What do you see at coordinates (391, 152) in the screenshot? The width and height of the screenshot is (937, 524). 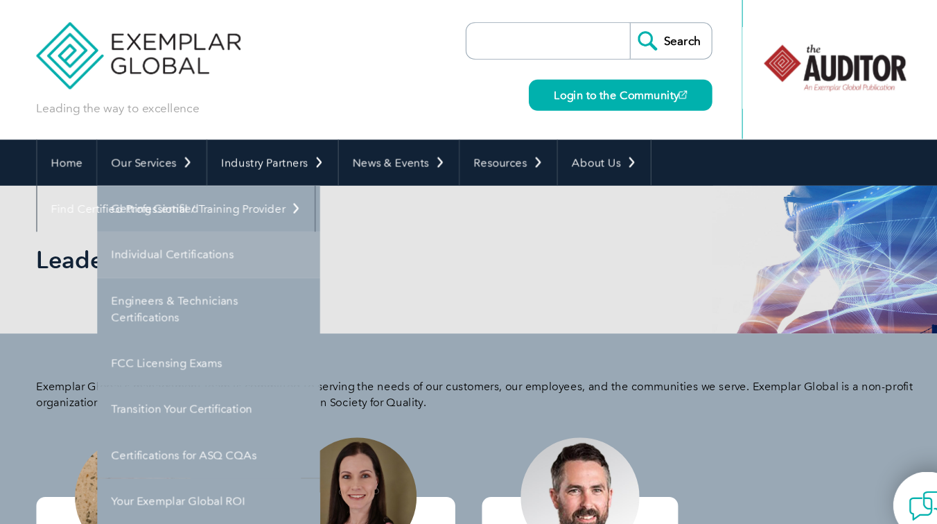 I see `a: News & Events` at bounding box center [391, 152].